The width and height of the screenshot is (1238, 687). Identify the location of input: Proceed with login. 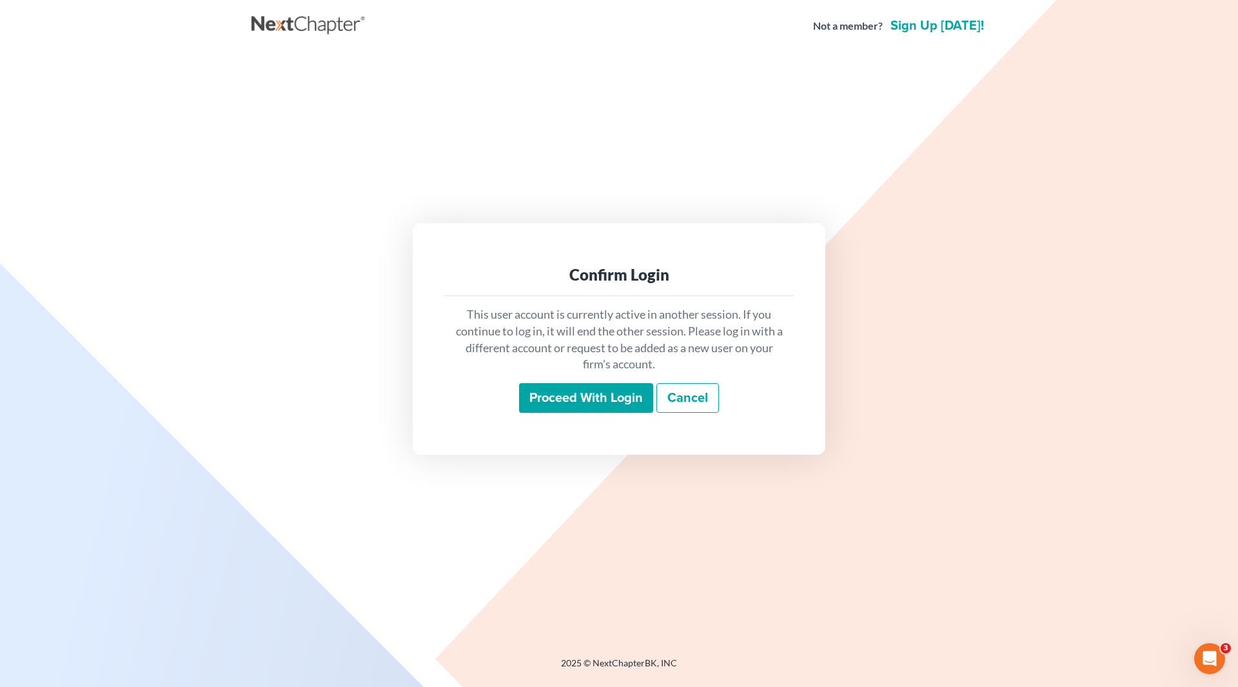
(586, 398).